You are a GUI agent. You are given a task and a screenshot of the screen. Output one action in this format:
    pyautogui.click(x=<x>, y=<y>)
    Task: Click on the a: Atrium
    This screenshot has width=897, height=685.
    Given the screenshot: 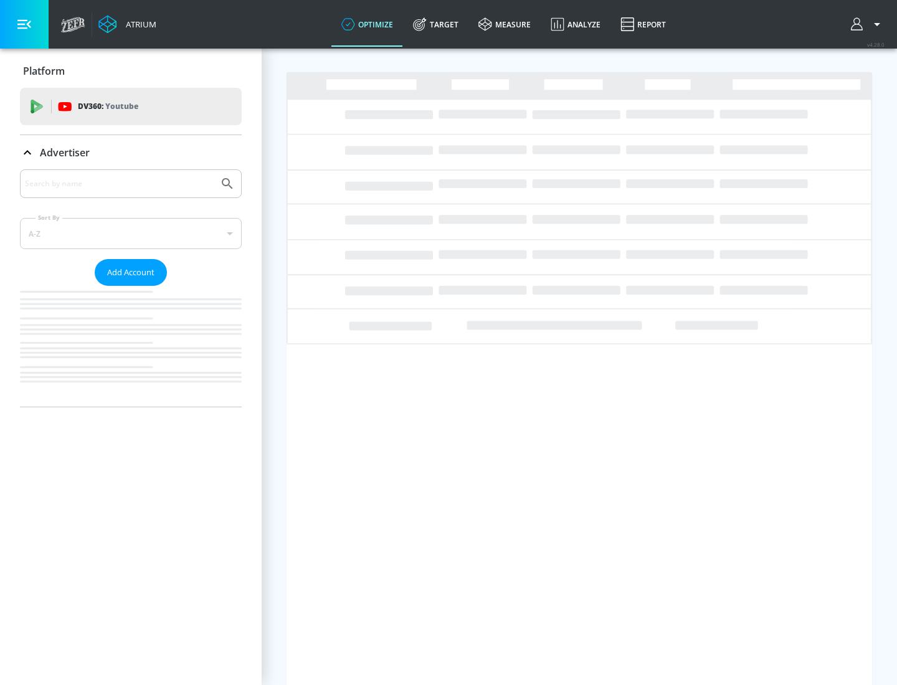 What is the action you would take?
    pyautogui.click(x=127, y=24)
    